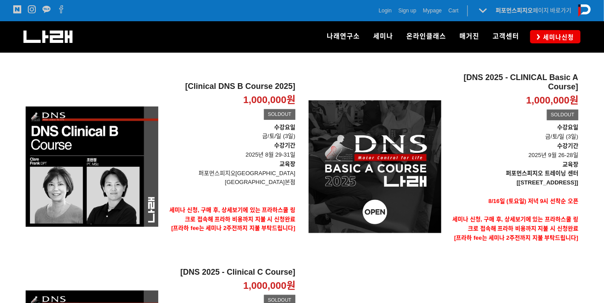 This screenshot has height=303, width=604. Describe the element at coordinates (513, 82) in the screenshot. I see `h2: [DNS 2025 - CLINICAL Basic A Course]` at that location.